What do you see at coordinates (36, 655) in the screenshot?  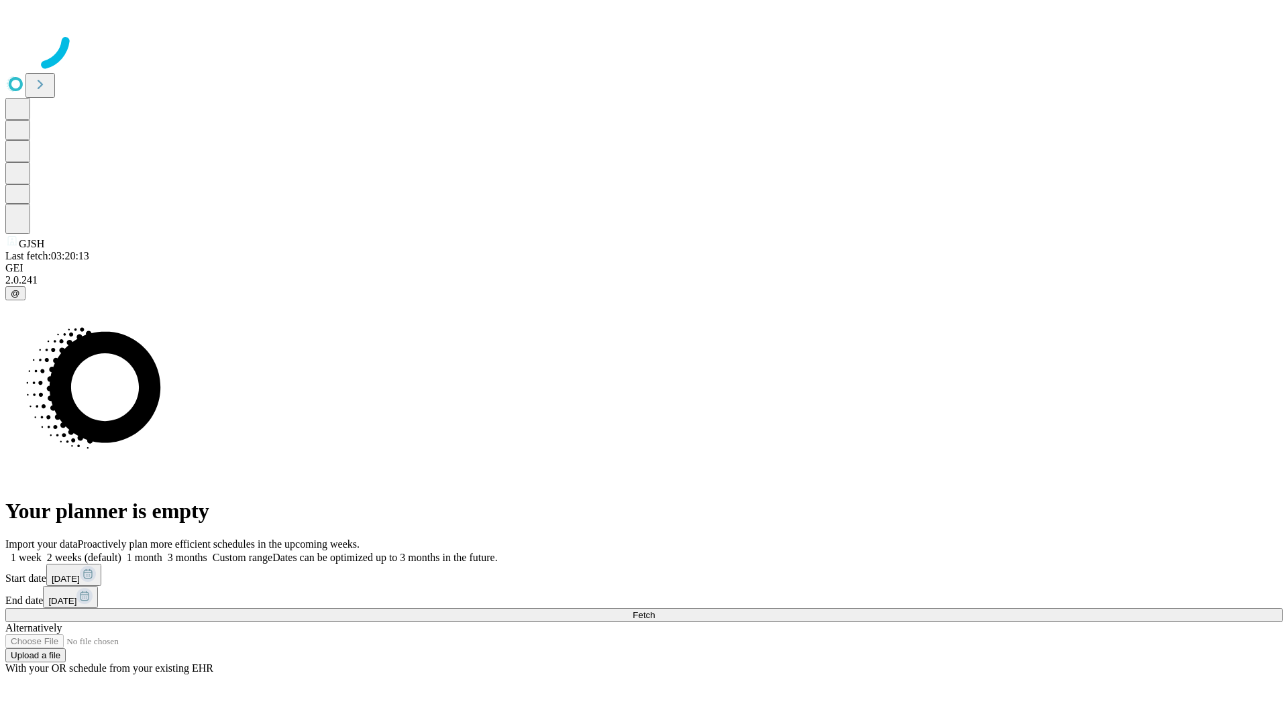 I see `button: Upload a file` at bounding box center [36, 655].